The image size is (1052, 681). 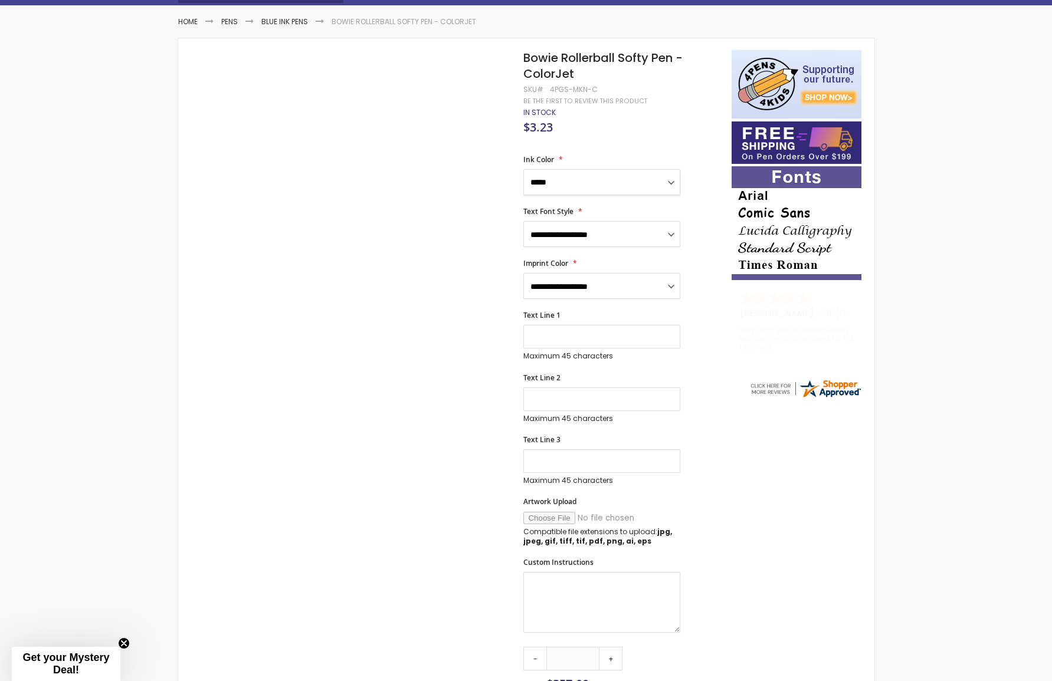 What do you see at coordinates (66, 664) in the screenshot?
I see `div: Get your Mystery Deal!Close teaser` at bounding box center [66, 664].